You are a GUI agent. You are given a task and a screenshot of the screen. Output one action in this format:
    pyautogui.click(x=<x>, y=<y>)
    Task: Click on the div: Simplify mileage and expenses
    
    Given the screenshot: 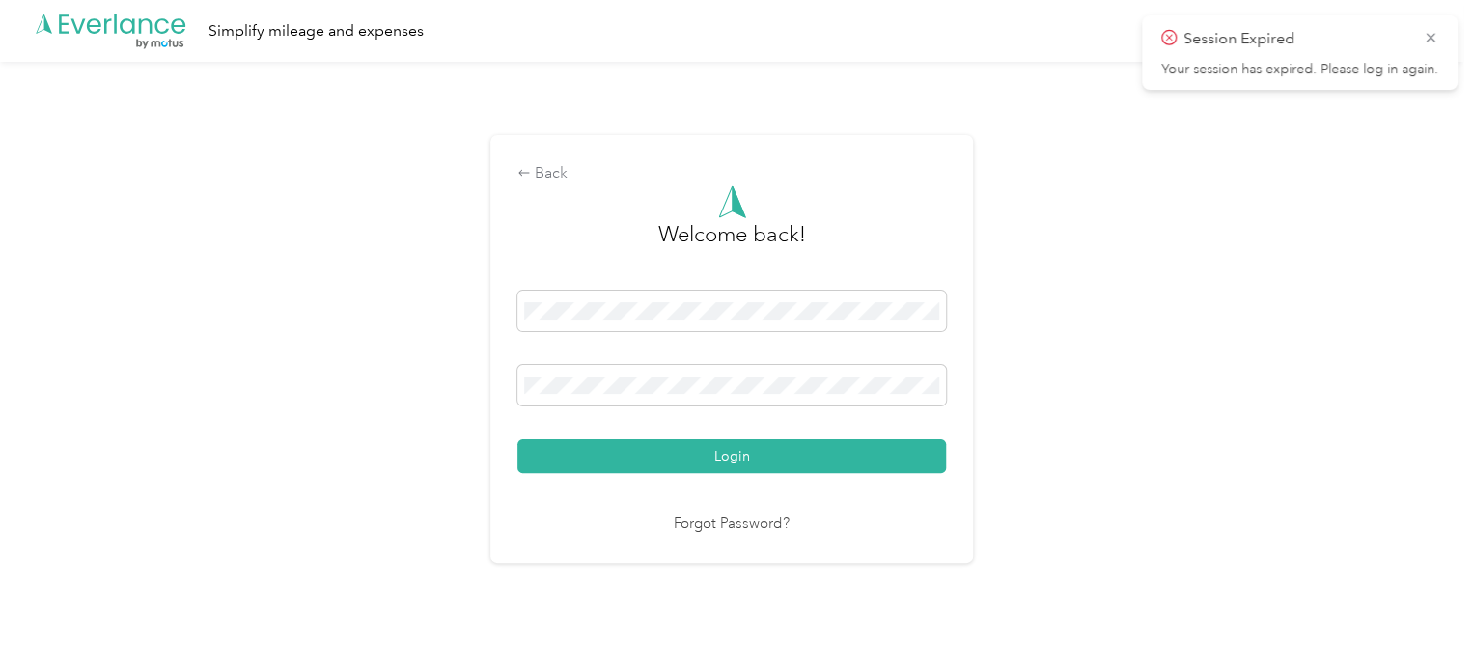 What is the action you would take?
    pyautogui.click(x=316, y=31)
    